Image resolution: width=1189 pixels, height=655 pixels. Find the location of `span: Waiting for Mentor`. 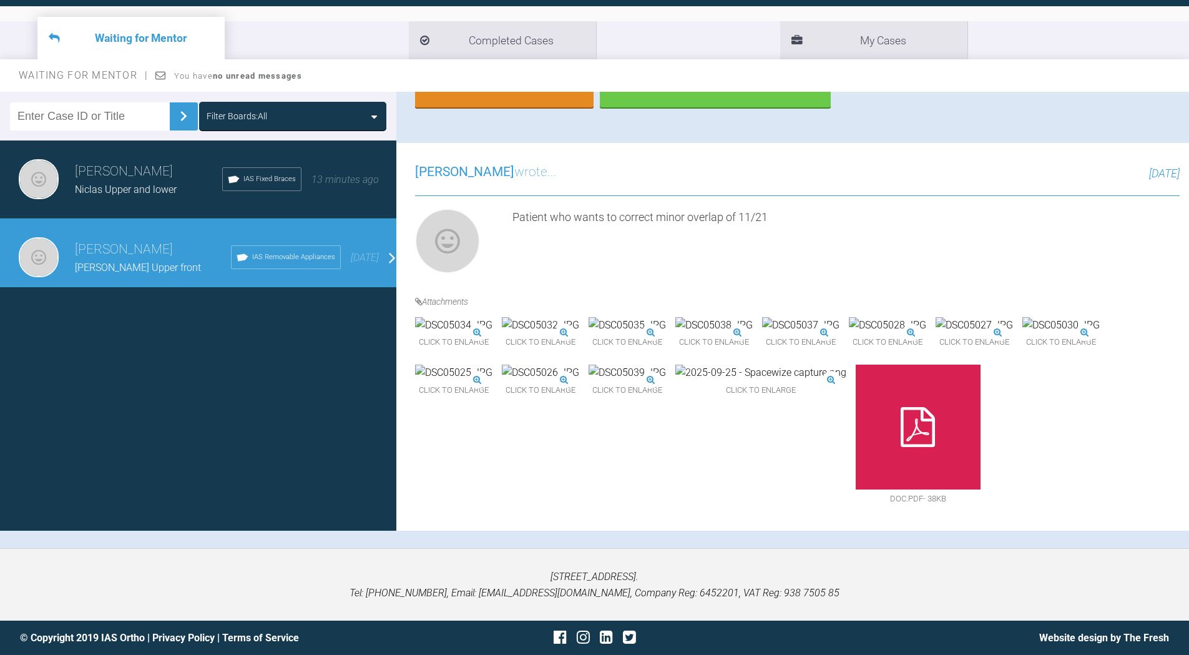

span: Waiting for Mentor is located at coordinates (83, 75).